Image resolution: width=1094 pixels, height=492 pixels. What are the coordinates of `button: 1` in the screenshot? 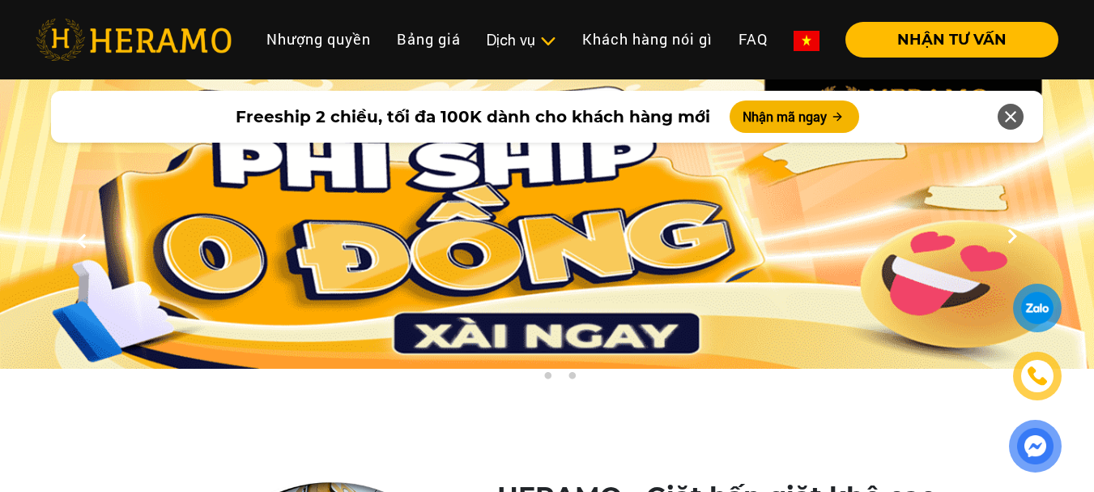 It's located at (523, 379).